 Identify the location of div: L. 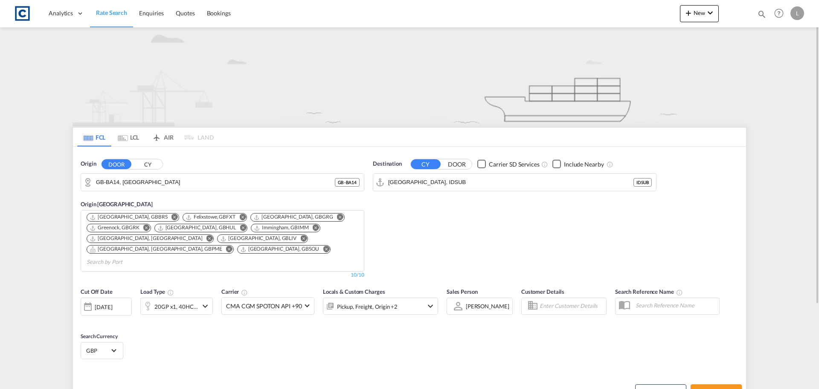
(798, 13).